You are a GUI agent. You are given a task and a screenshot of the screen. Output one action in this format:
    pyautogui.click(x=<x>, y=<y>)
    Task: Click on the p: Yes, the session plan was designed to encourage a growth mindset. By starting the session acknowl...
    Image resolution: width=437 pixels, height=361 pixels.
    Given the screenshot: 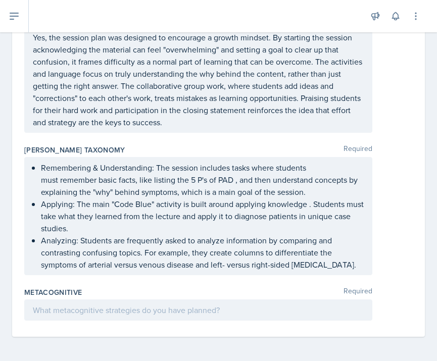 What is the action you would take?
    pyautogui.click(x=198, y=80)
    